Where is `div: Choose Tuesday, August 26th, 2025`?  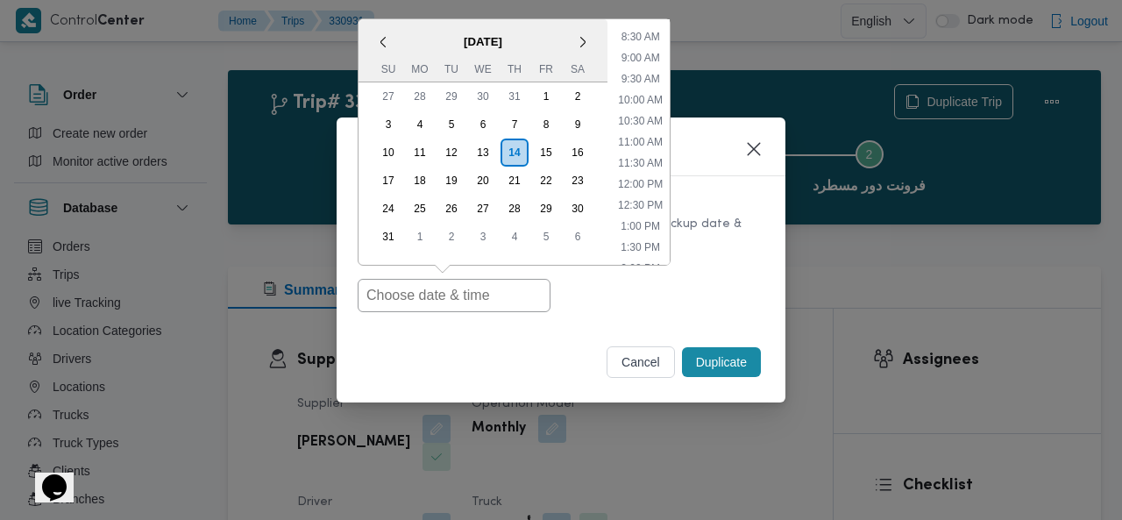 div: Choose Tuesday, August 26th, 2025 is located at coordinates (451, 209).